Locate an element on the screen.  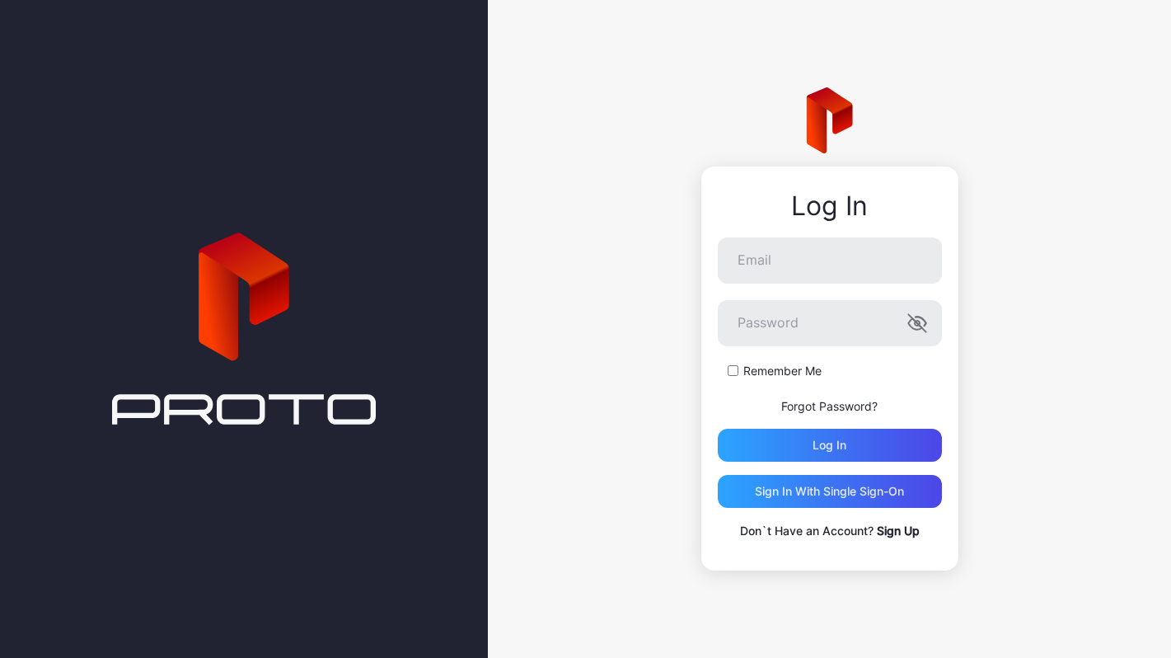
button: Sign in With Single Sign-On is located at coordinates (830, 491).